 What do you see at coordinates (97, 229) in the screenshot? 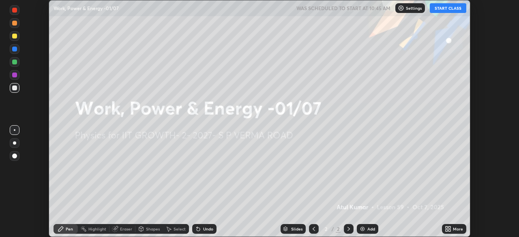
I see `div: Highlight` at bounding box center [97, 229].